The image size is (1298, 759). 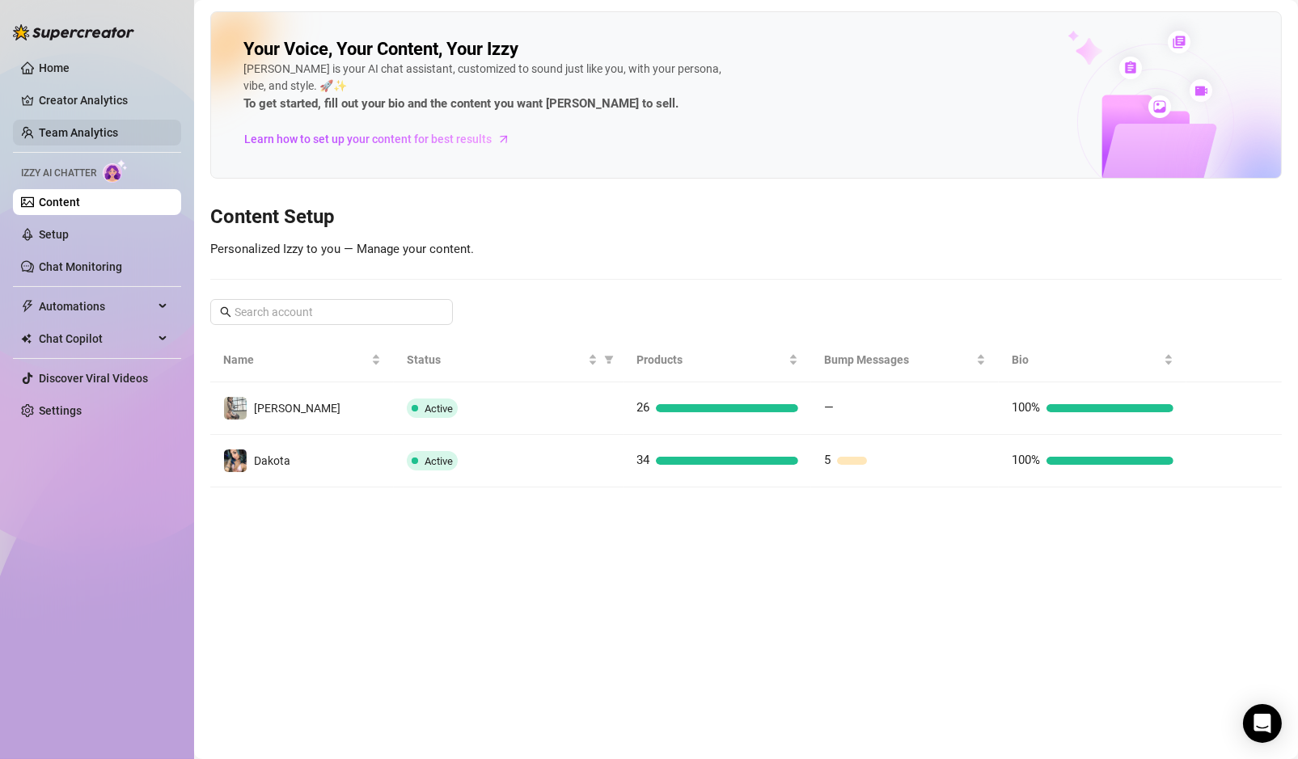 I want to click on span: Name, so click(x=295, y=360).